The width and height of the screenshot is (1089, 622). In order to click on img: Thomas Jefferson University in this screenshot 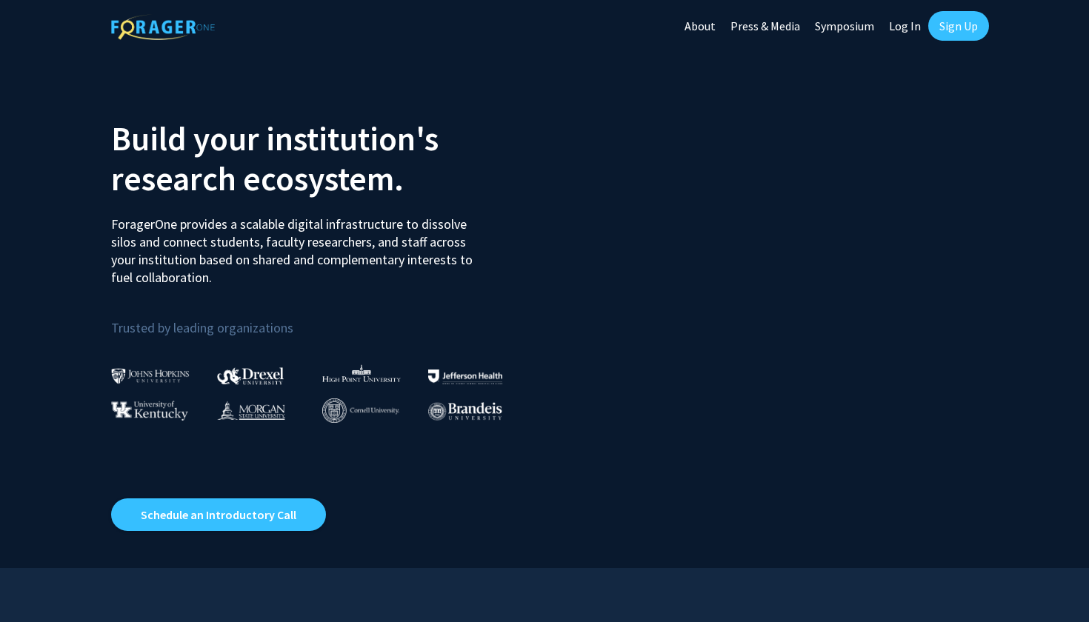, I will do `click(465, 376)`.